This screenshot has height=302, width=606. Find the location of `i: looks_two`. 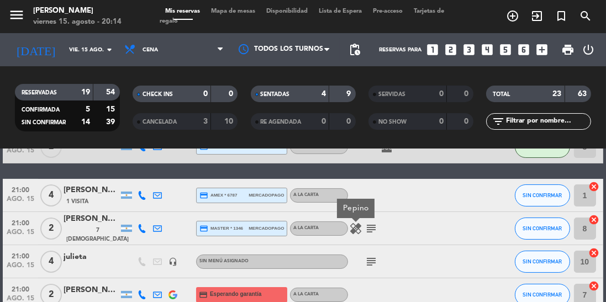

i: looks_two is located at coordinates (451, 50).